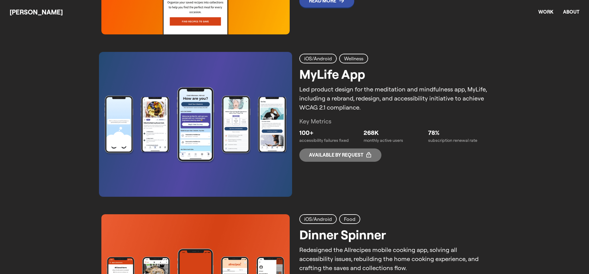 The width and height of the screenshot is (589, 274). Describe the element at coordinates (354, 59) in the screenshot. I see `h2: Wellness` at that location.